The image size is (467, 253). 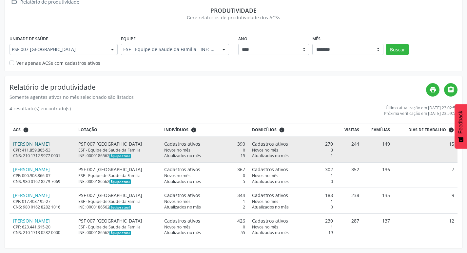 I want to click on div: Produtividade, so click(x=233, y=10).